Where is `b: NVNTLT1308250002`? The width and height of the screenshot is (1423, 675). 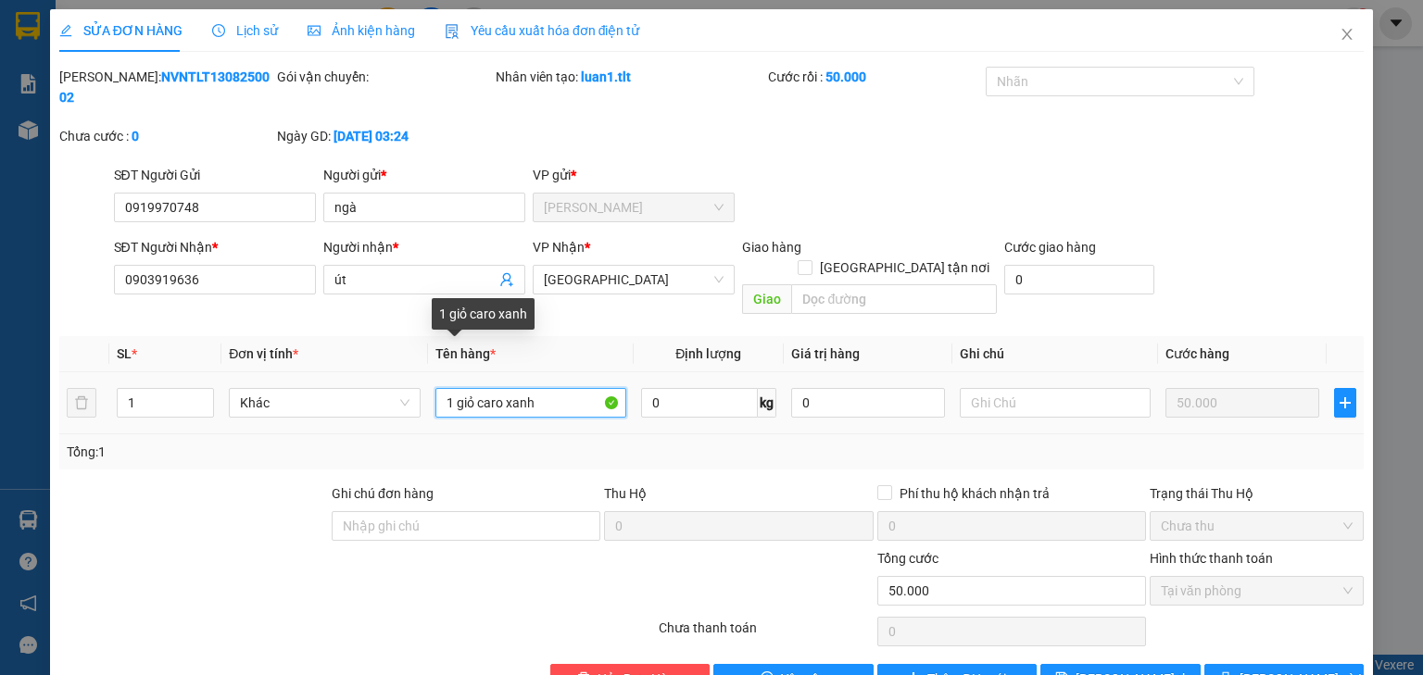
b: NVNTLT1308250002 is located at coordinates (164, 87).